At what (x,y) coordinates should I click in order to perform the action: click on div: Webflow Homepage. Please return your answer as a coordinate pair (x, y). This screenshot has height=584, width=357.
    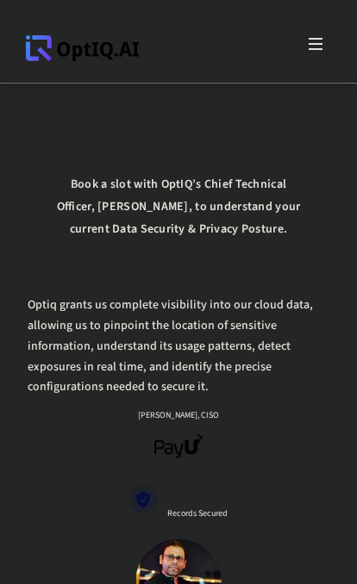
    Looking at the image, I should click on (26, 60).